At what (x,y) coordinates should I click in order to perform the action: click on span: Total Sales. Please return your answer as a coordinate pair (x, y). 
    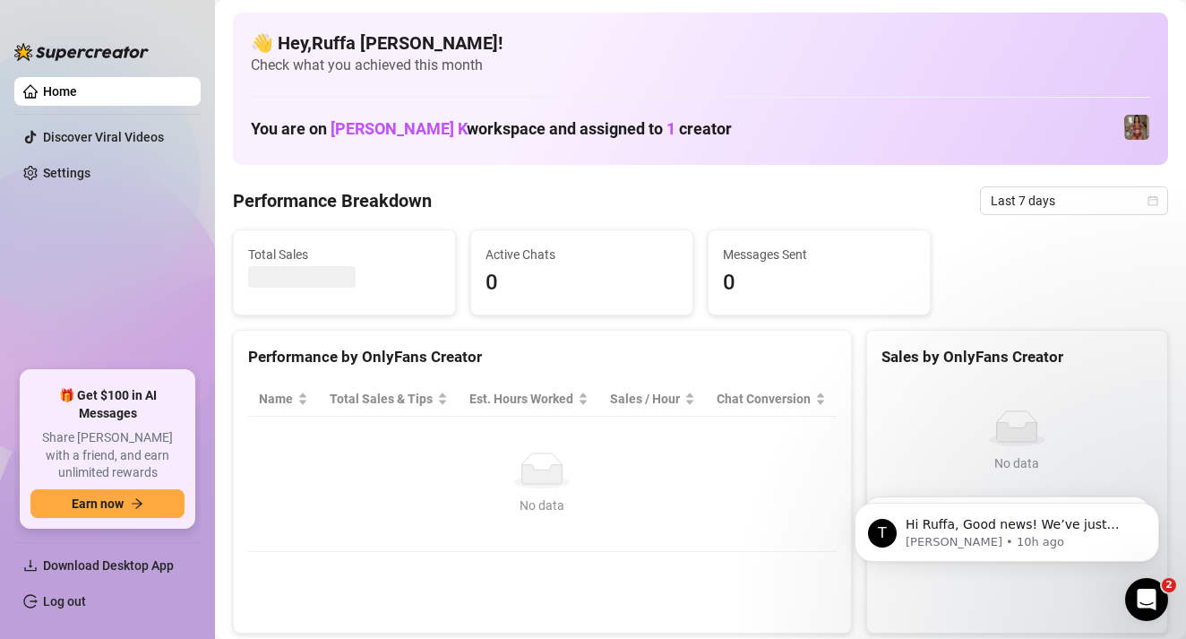
    Looking at the image, I should click on (344, 254).